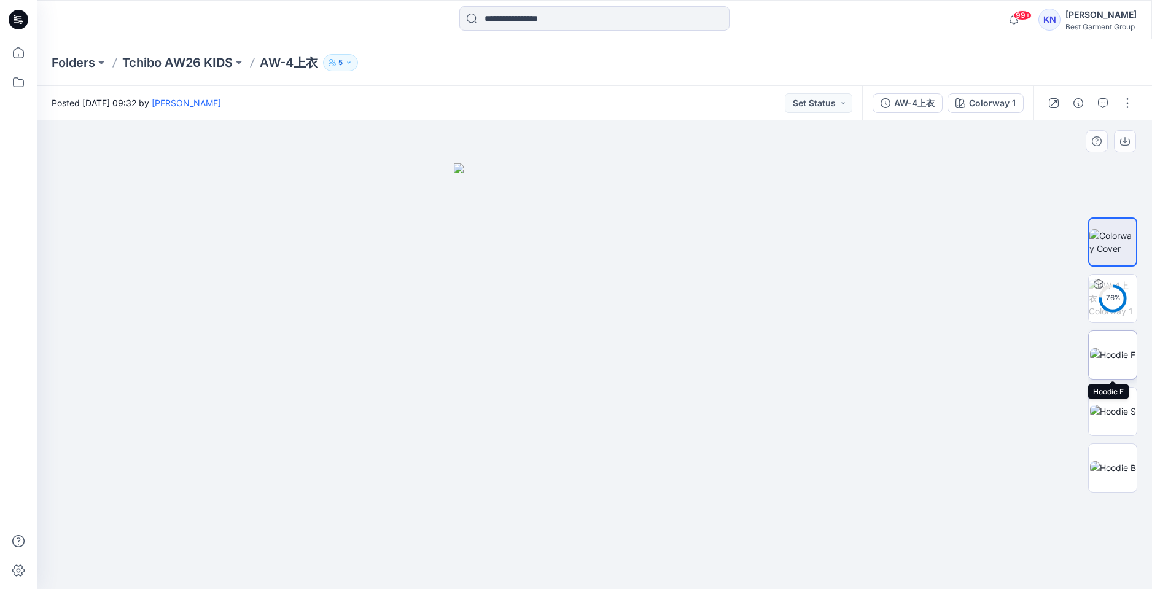 Image resolution: width=1152 pixels, height=589 pixels. What do you see at coordinates (1113, 411) in the screenshot?
I see `img: Hoodie S` at bounding box center [1113, 411].